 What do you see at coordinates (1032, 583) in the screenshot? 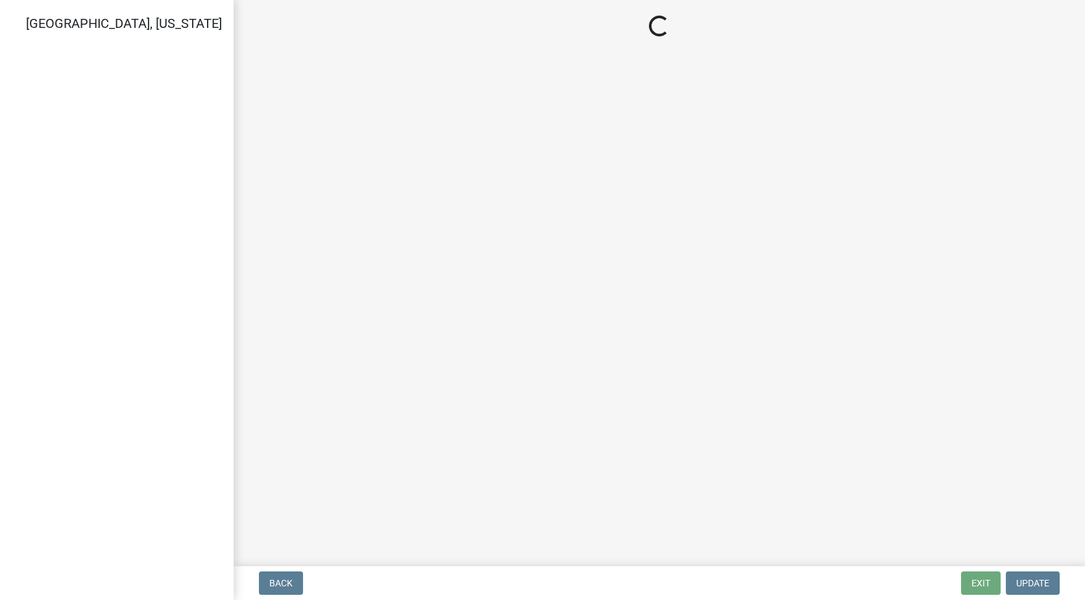
I see `button: Update` at bounding box center [1032, 583].